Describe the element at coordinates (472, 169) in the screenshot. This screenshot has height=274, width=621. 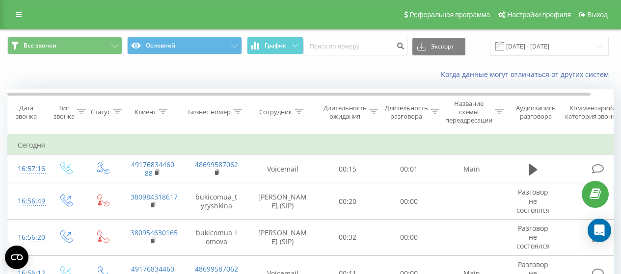
I see `td: Main` at that location.